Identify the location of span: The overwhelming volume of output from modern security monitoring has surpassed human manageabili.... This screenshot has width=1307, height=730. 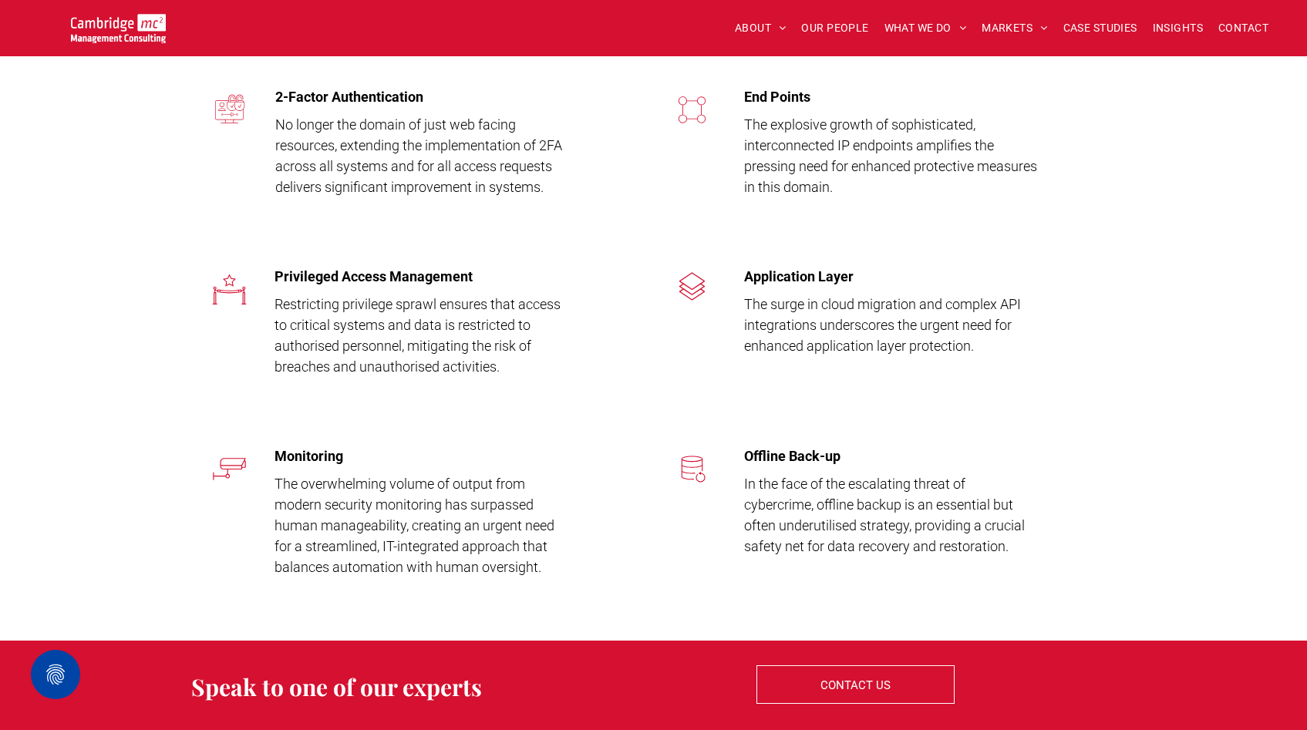
(414, 525).